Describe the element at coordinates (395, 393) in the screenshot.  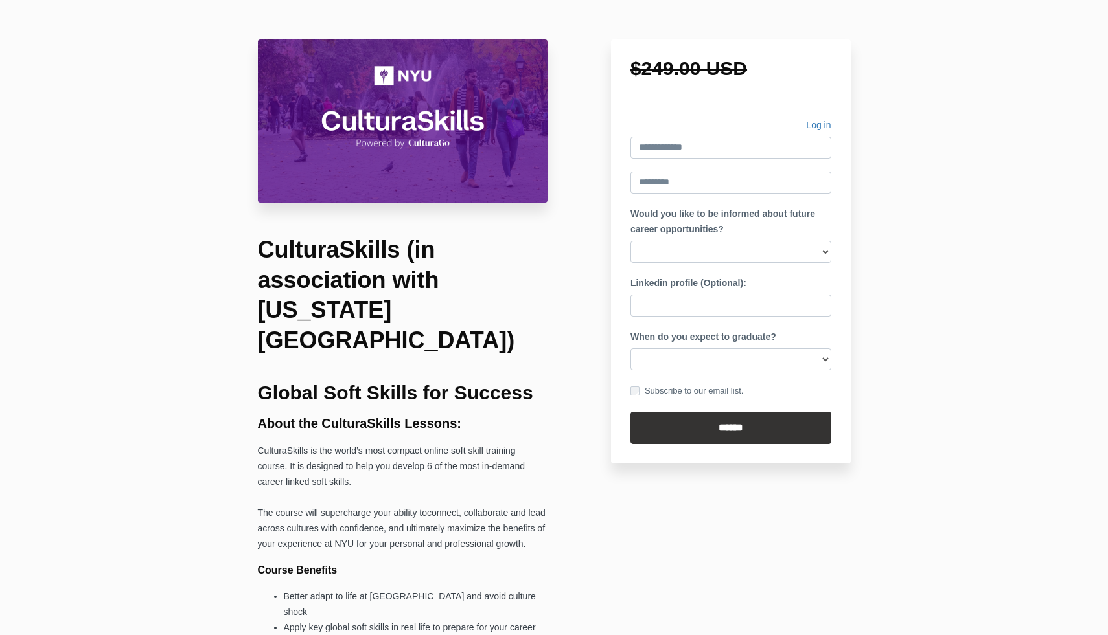
I see `b: Global Soft Skills for Success` at that location.